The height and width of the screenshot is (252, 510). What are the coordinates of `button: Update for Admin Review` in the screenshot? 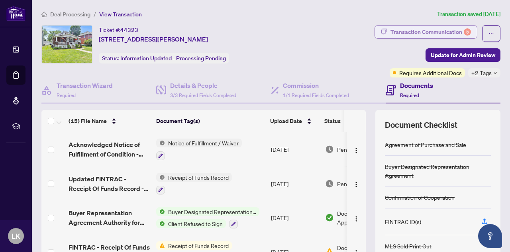 It's located at (463, 55).